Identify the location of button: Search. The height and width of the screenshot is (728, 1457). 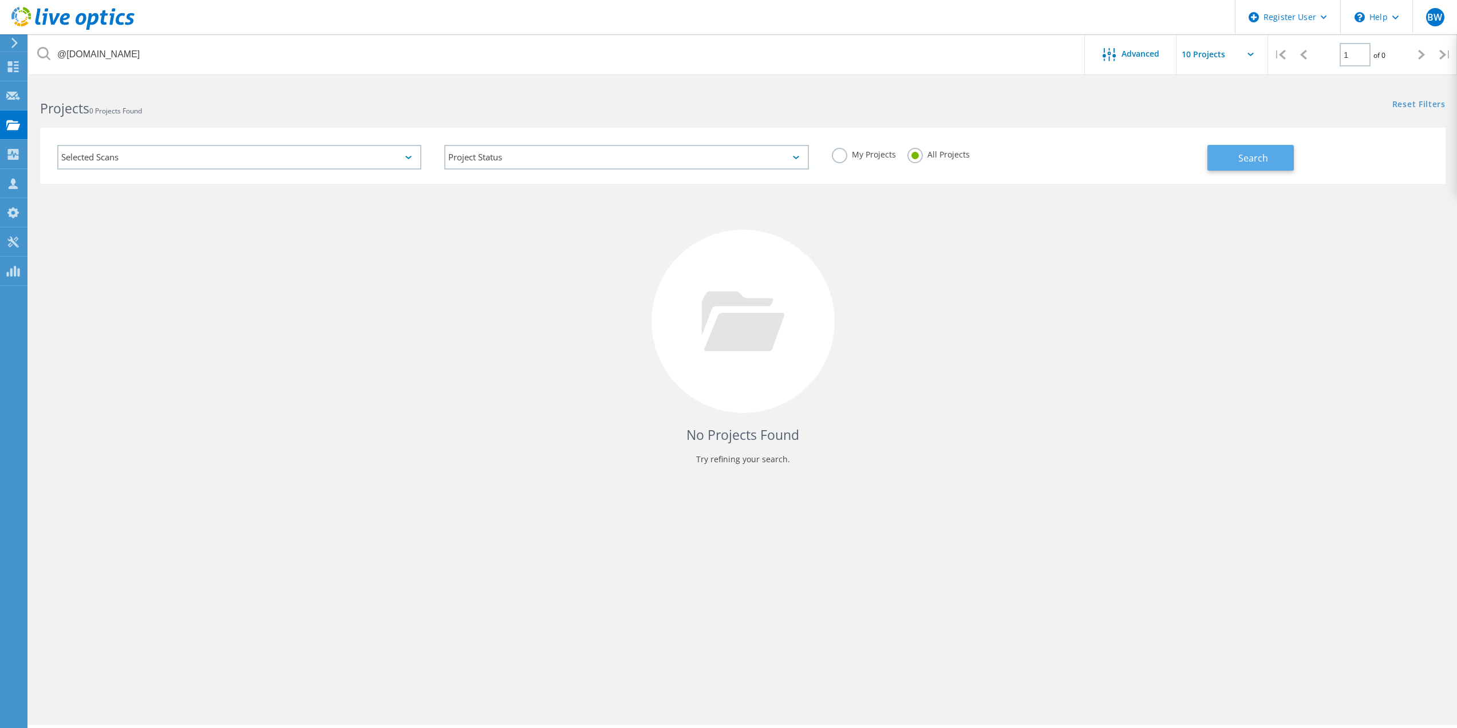
(1250, 157).